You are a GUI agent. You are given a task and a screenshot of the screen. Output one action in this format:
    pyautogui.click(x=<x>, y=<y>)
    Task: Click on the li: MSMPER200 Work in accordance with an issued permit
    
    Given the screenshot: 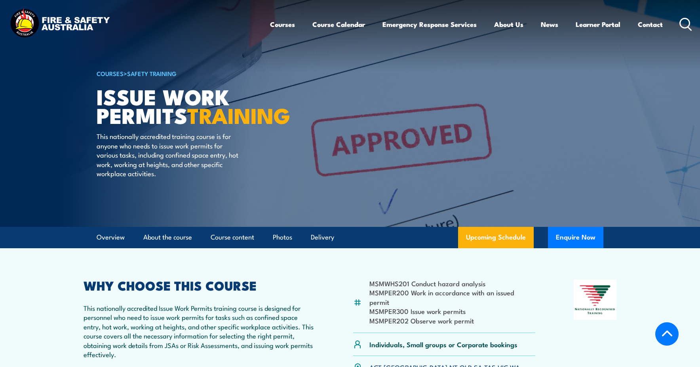 What is the action you would take?
    pyautogui.click(x=452, y=297)
    